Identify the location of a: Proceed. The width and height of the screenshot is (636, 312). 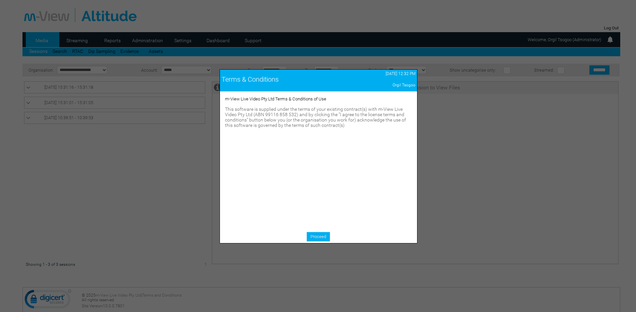
(318, 237).